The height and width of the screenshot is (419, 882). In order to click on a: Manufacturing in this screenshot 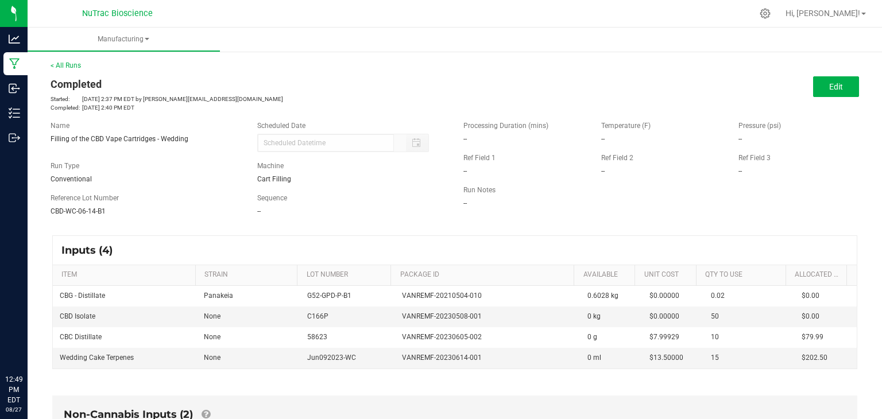, I will do `click(123, 40)`.